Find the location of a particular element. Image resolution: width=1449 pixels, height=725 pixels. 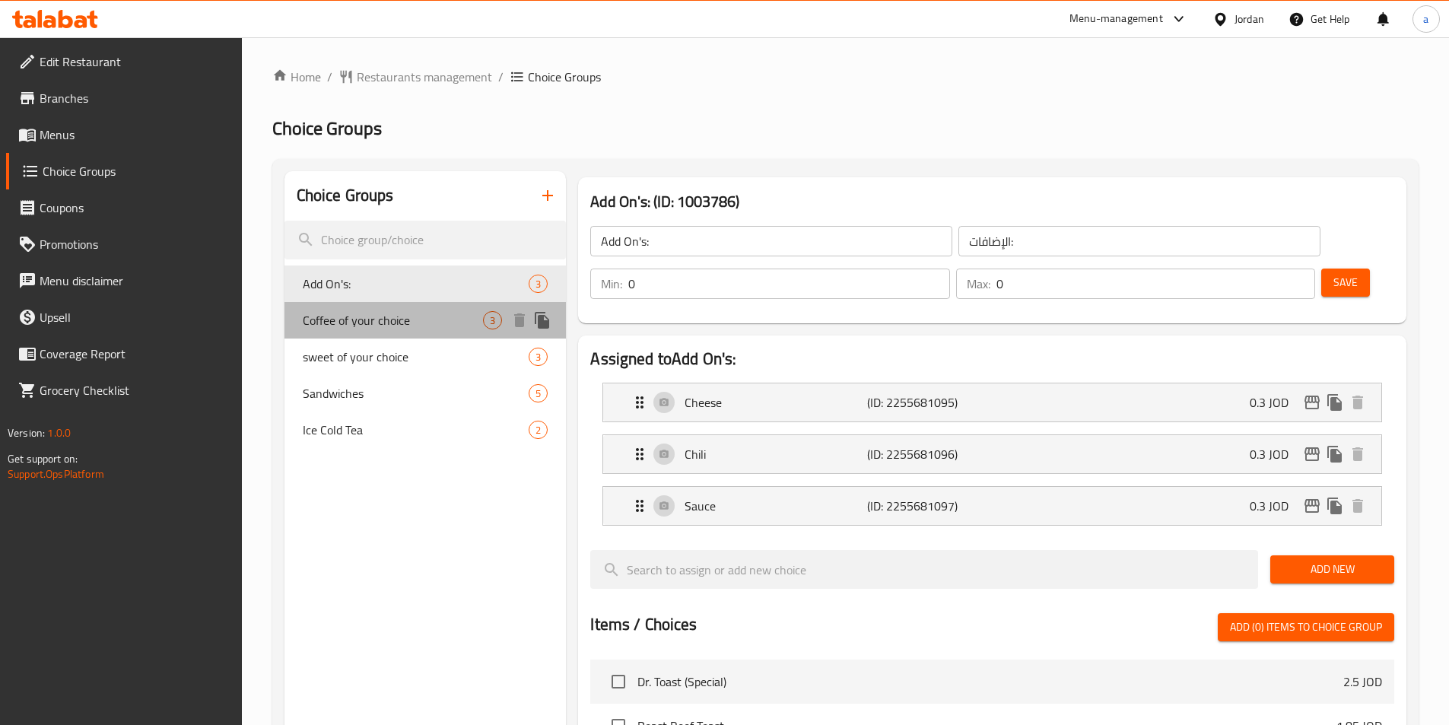

p: 2.5 JOD is located at coordinates (1363, 682).